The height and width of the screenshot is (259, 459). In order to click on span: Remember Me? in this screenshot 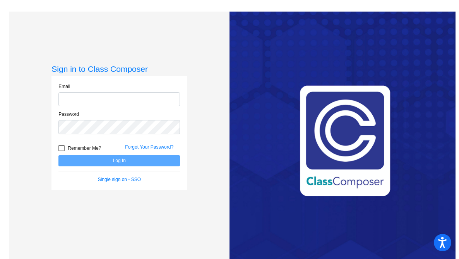, I will do `click(84, 148)`.